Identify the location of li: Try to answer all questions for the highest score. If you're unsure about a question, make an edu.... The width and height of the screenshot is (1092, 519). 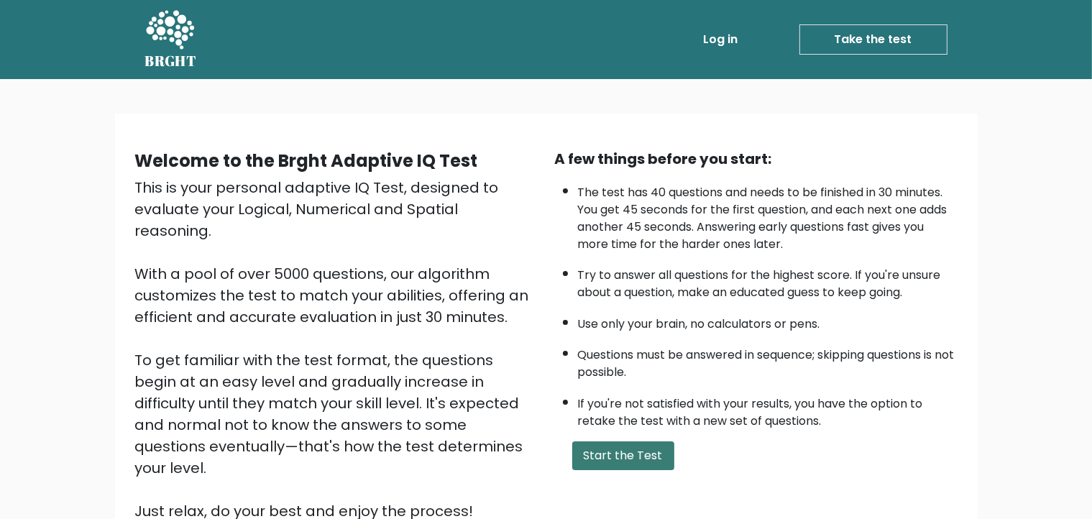
(768, 280).